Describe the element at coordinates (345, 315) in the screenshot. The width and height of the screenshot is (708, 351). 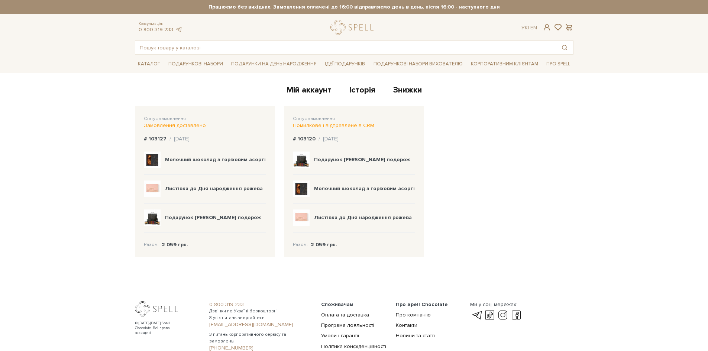
I see `a: Оплата та доставка` at that location.